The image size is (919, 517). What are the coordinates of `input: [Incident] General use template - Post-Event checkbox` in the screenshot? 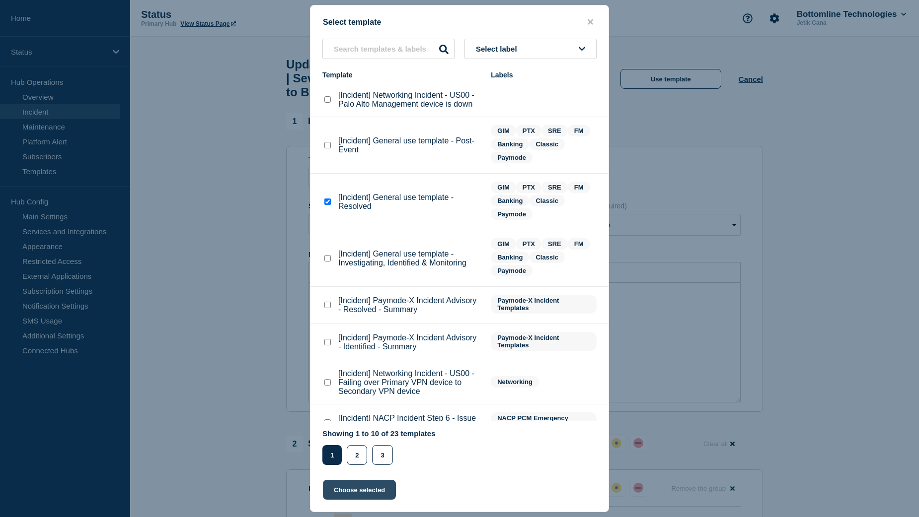 It's located at (327, 145).